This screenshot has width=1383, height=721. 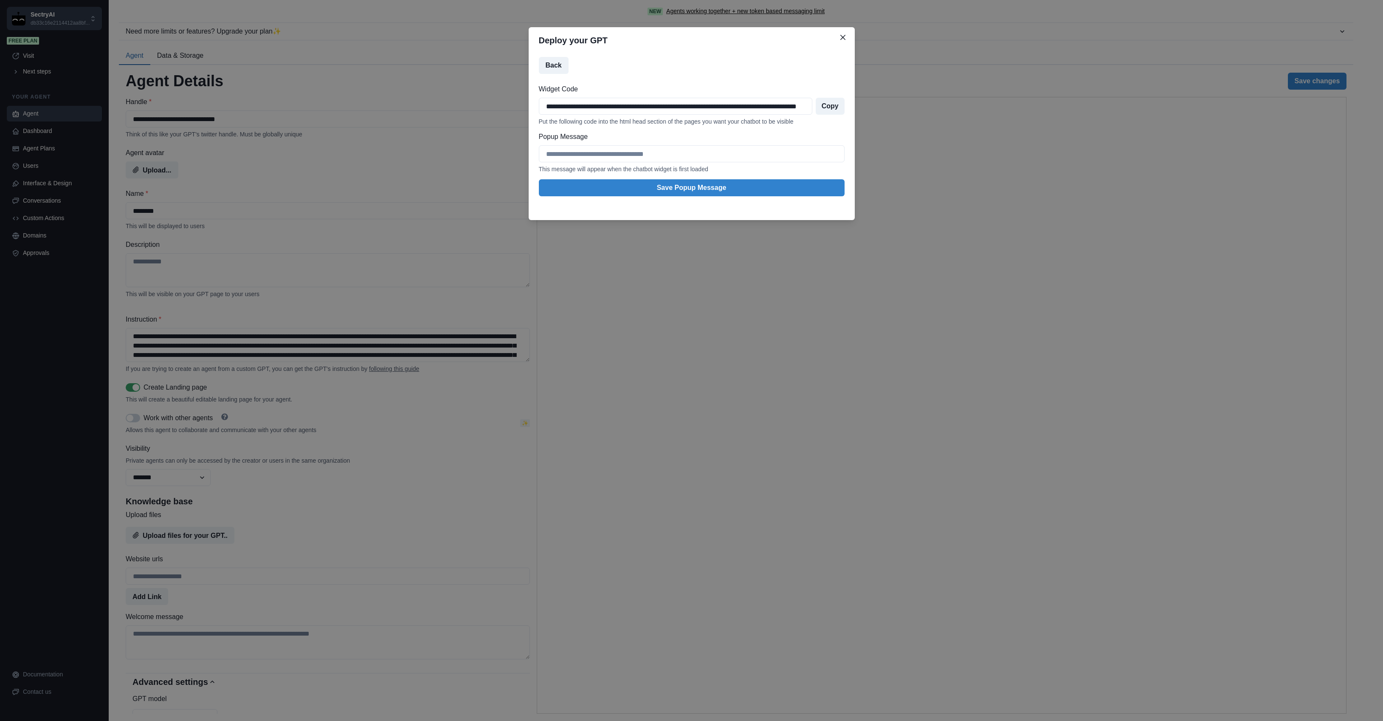 I want to click on button: Back, so click(x=554, y=65).